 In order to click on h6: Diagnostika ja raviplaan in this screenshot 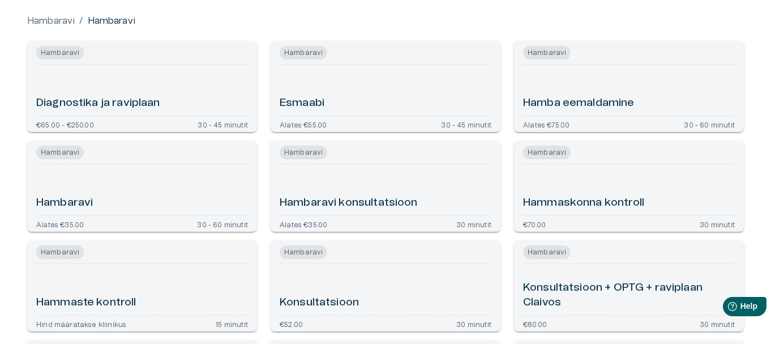, I will do `click(98, 103)`.